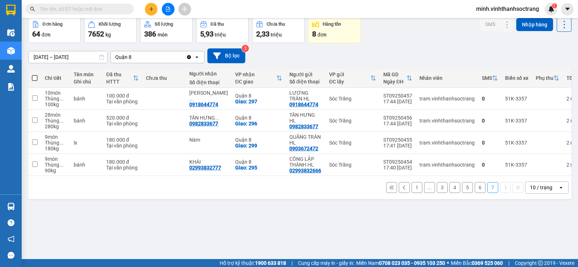 This screenshot has height=267, width=578. I want to click on div: ST09250454, so click(398, 162).